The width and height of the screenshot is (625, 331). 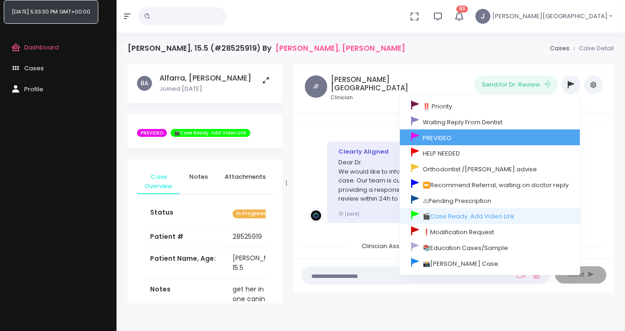 I want to click on span: Profile, so click(x=34, y=89).